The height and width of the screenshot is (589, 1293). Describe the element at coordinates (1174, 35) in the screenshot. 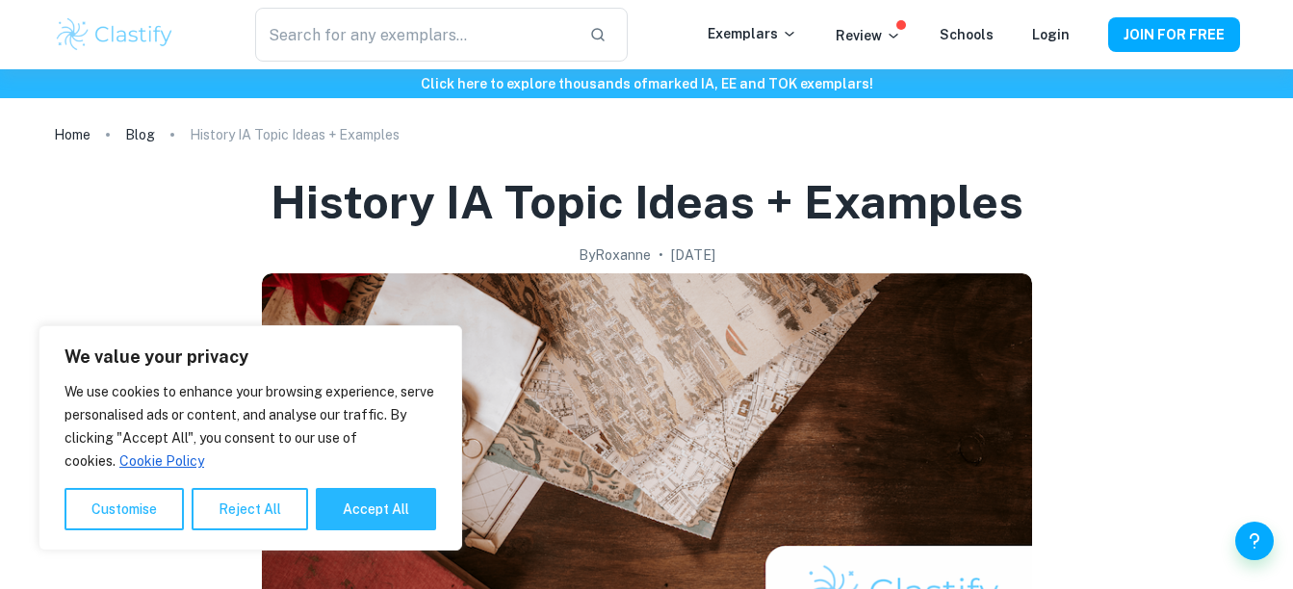

I see `button: JOIN FOR FREE` at that location.